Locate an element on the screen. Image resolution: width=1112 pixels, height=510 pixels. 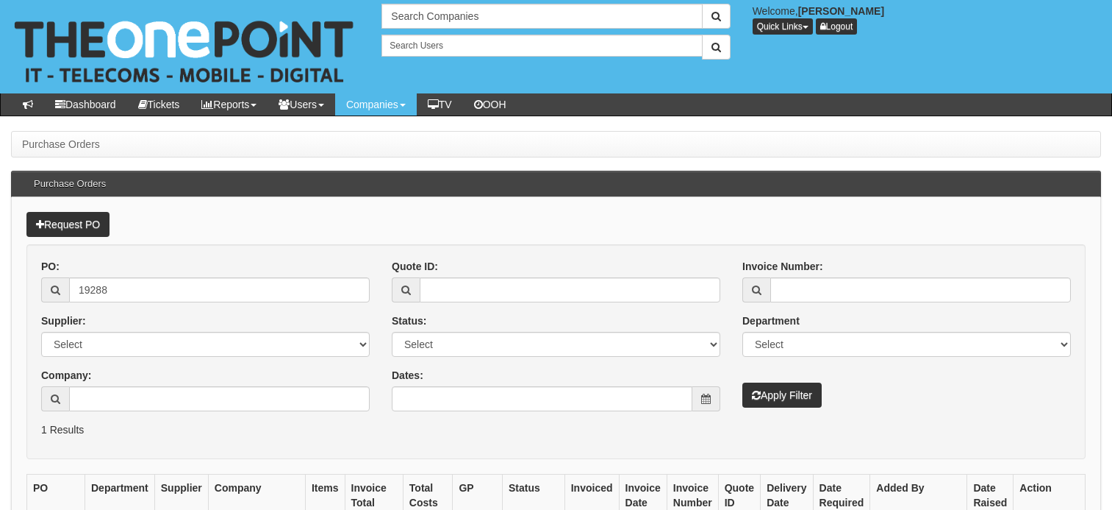
a: OOH is located at coordinates (490, 104).